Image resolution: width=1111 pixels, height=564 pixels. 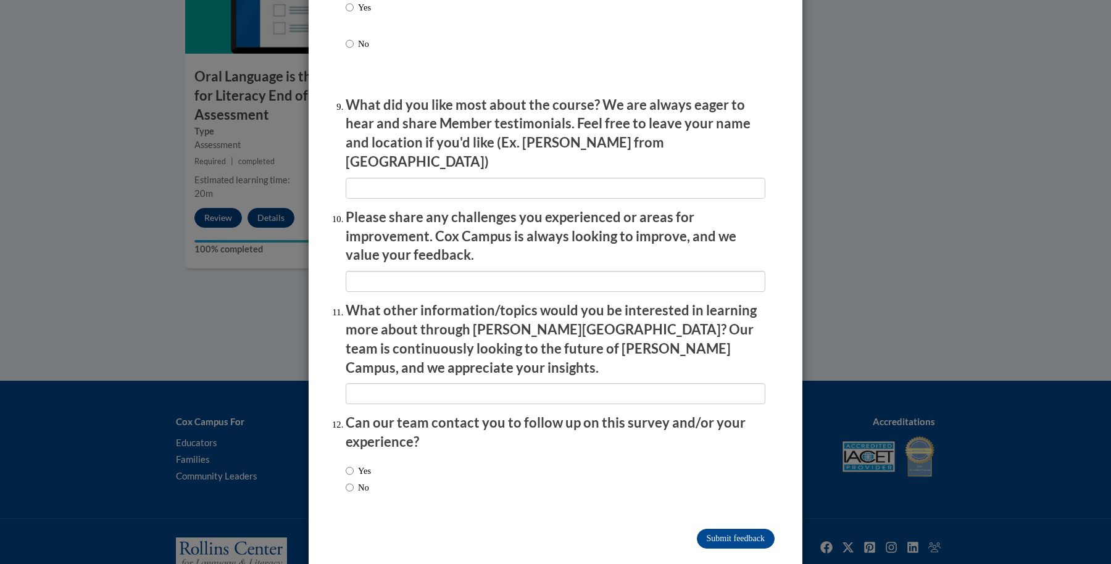 What do you see at coordinates (556, 133) in the screenshot?
I see `p: What did you like most about the course? We are always eager to hear and share Member testimonial...` at bounding box center [556, 133].